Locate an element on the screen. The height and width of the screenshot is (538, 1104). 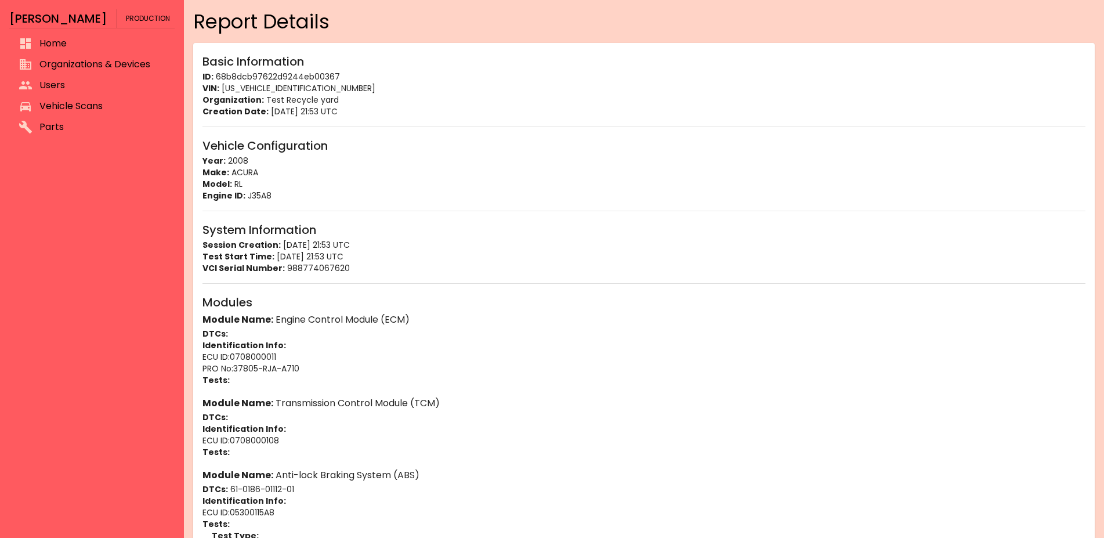
h6: Anti-lock Braking System (ABS) is located at coordinates (644, 475).